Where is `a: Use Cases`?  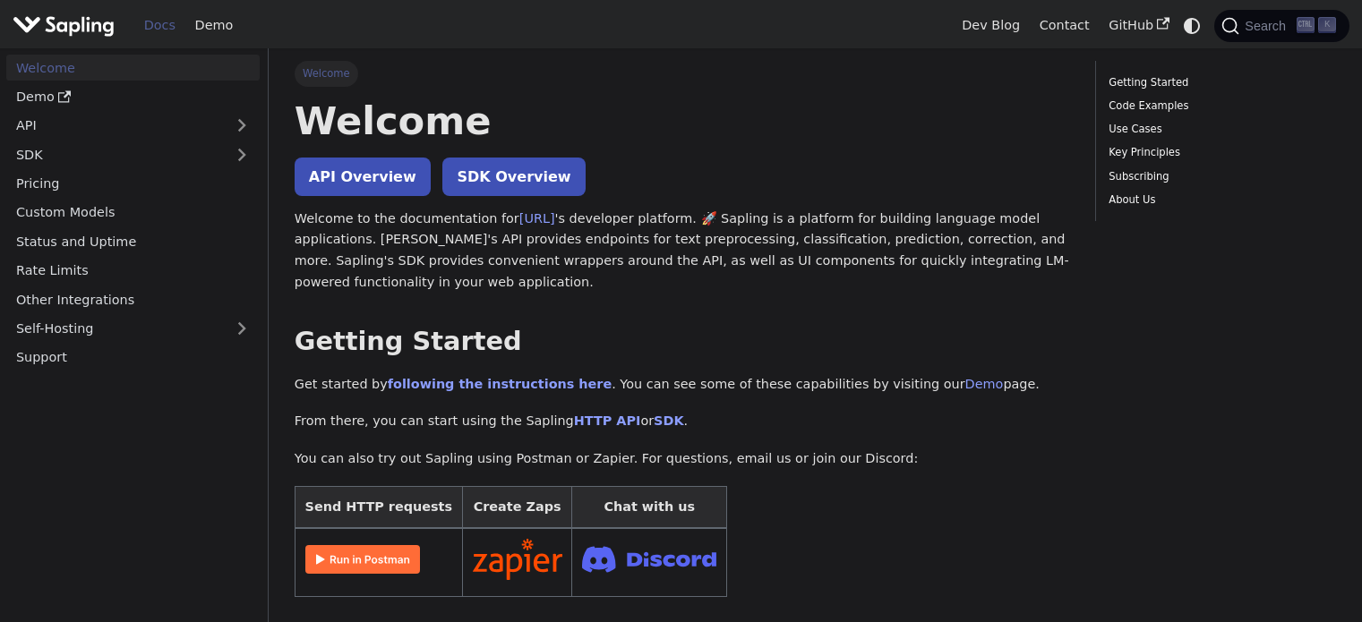
a: Use Cases is located at coordinates (1219, 129).